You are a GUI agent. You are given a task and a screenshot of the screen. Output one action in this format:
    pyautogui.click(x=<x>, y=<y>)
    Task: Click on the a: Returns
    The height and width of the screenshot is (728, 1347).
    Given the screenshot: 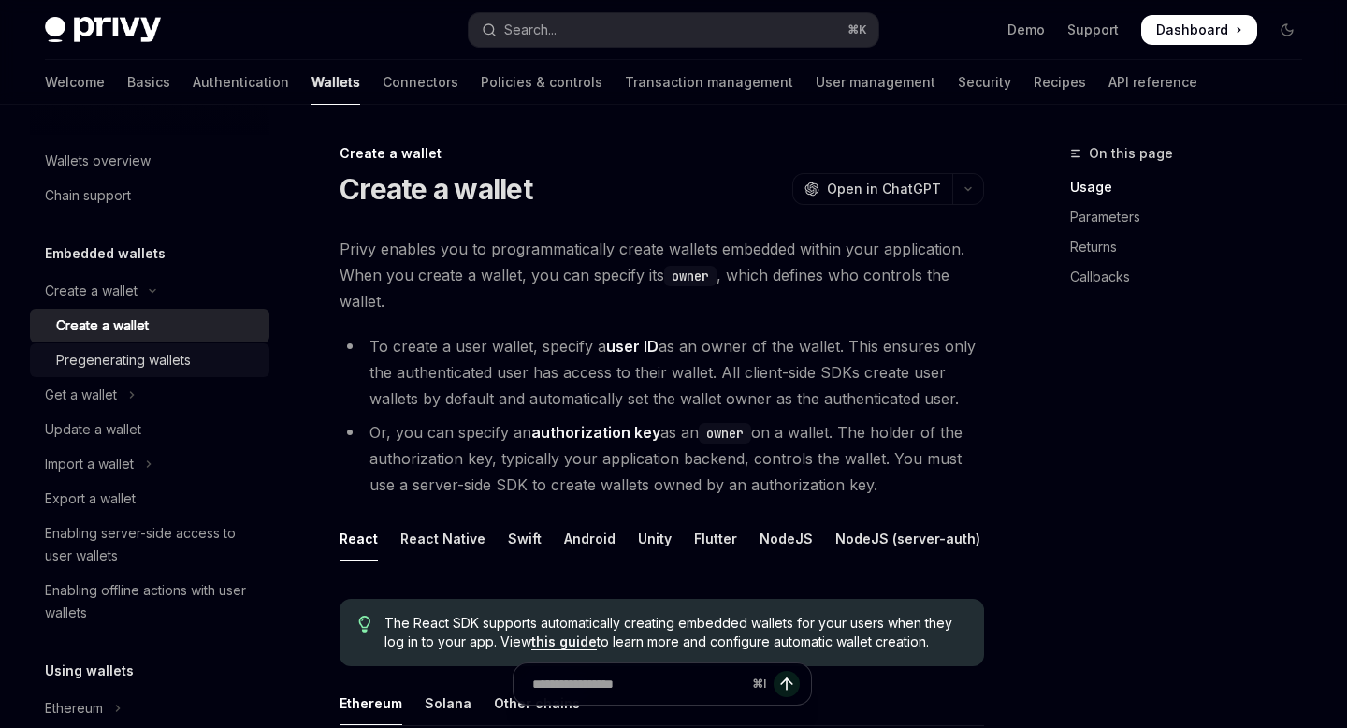 What is the action you would take?
    pyautogui.click(x=1194, y=247)
    